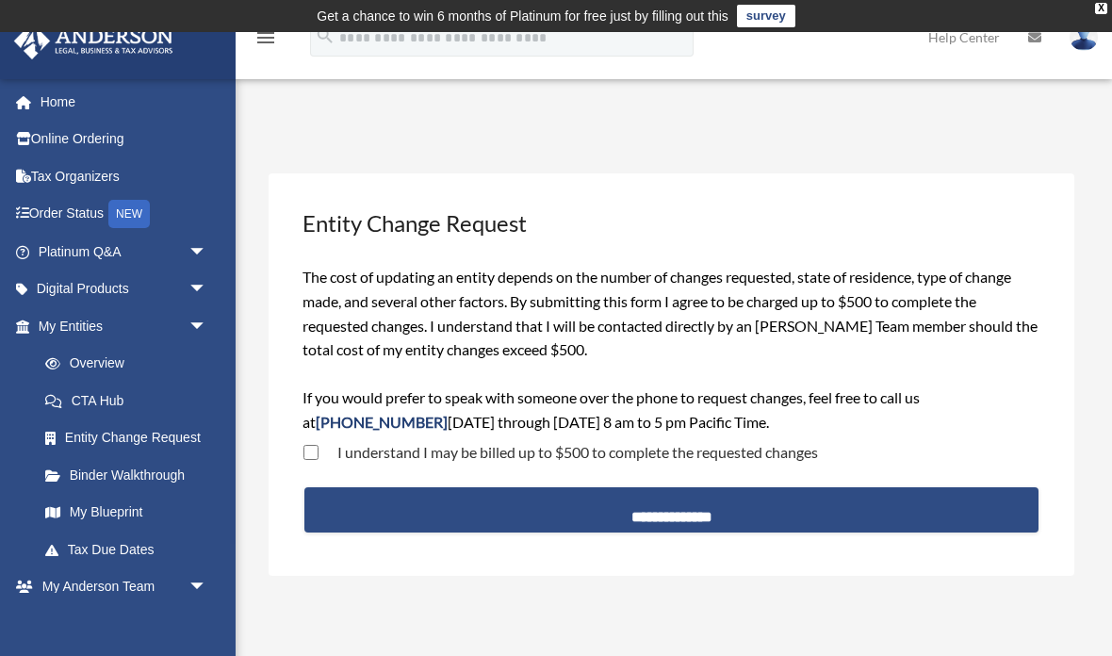  Describe the element at coordinates (1084, 37) in the screenshot. I see `img: User Pic` at that location.